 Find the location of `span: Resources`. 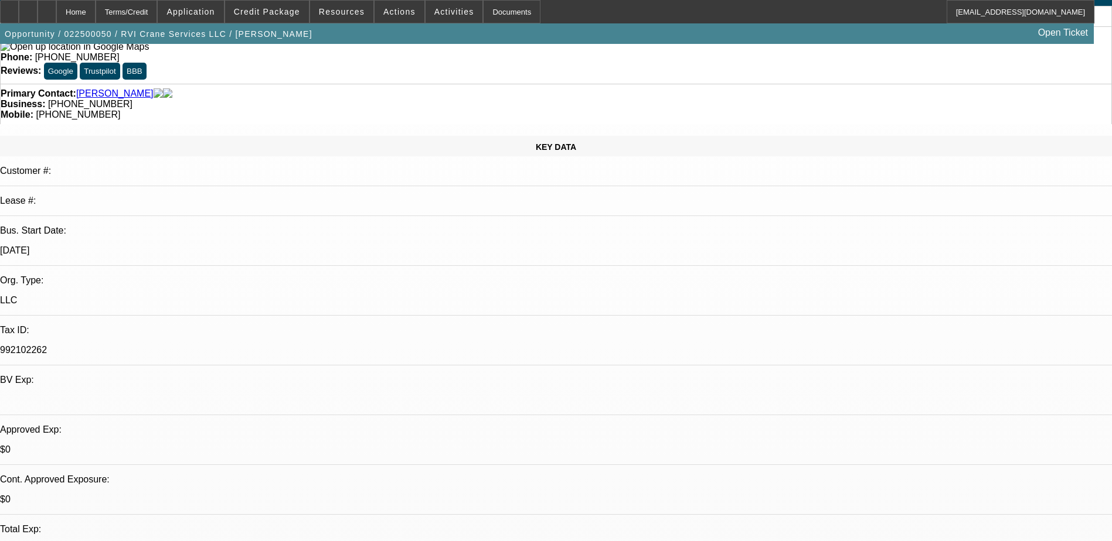

span: Resources is located at coordinates (342, 12).